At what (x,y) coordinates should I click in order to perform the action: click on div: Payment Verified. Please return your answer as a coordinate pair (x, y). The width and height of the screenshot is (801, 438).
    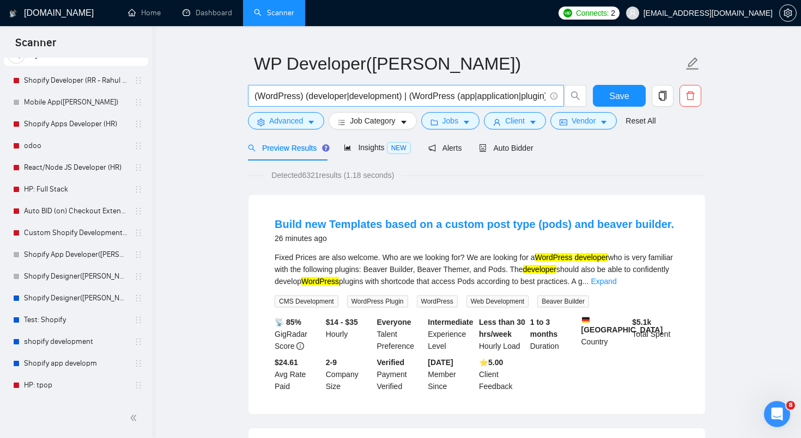
    Looking at the image, I should click on (400, 375).